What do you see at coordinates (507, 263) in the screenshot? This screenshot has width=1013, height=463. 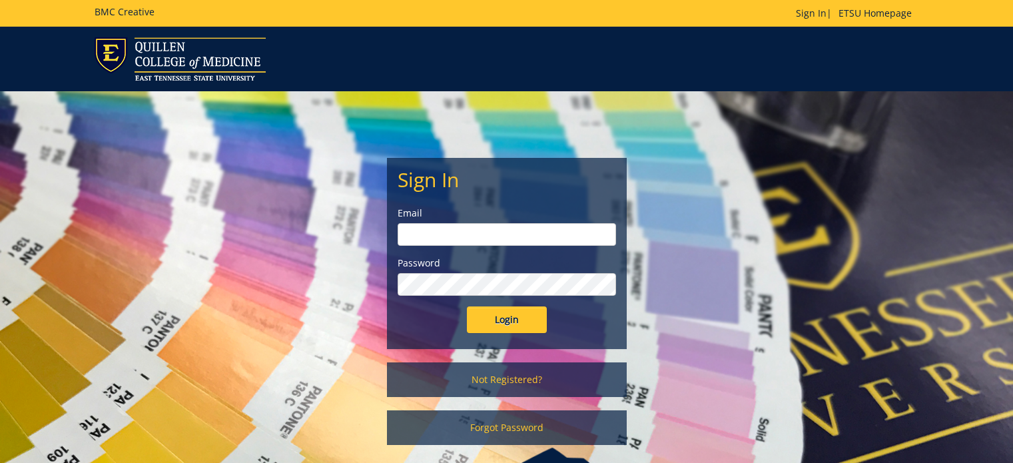 I see `label: Password` at bounding box center [507, 263].